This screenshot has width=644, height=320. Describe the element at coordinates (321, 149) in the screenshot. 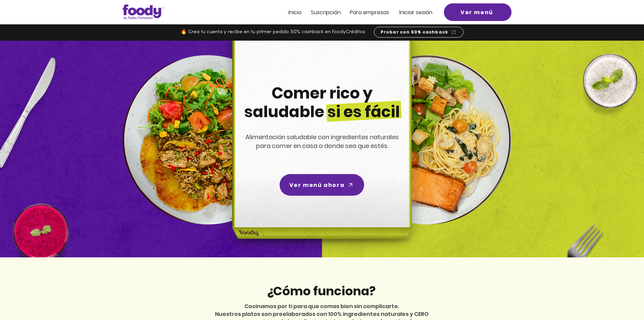

I see `img: headline-center-compress.png` at that location.